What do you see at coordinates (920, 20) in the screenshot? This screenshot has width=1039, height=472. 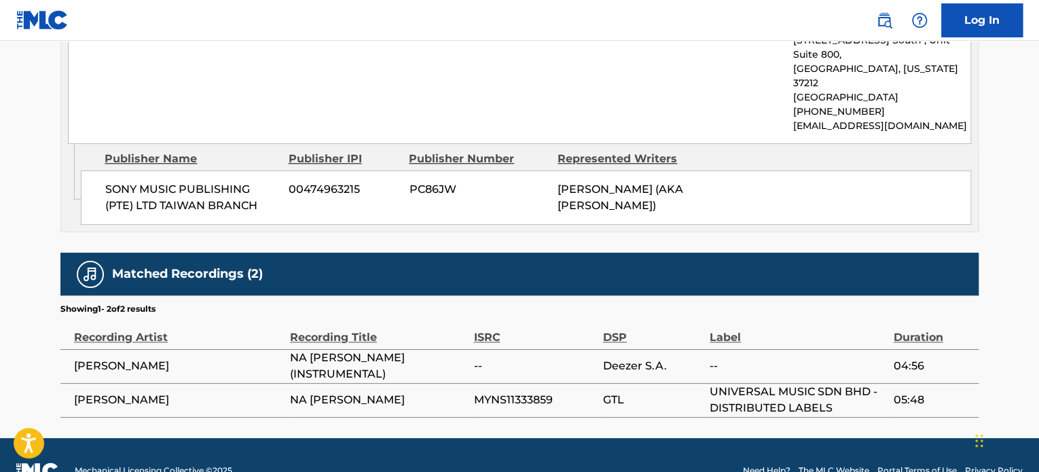 I see `div: Help` at bounding box center [920, 20].